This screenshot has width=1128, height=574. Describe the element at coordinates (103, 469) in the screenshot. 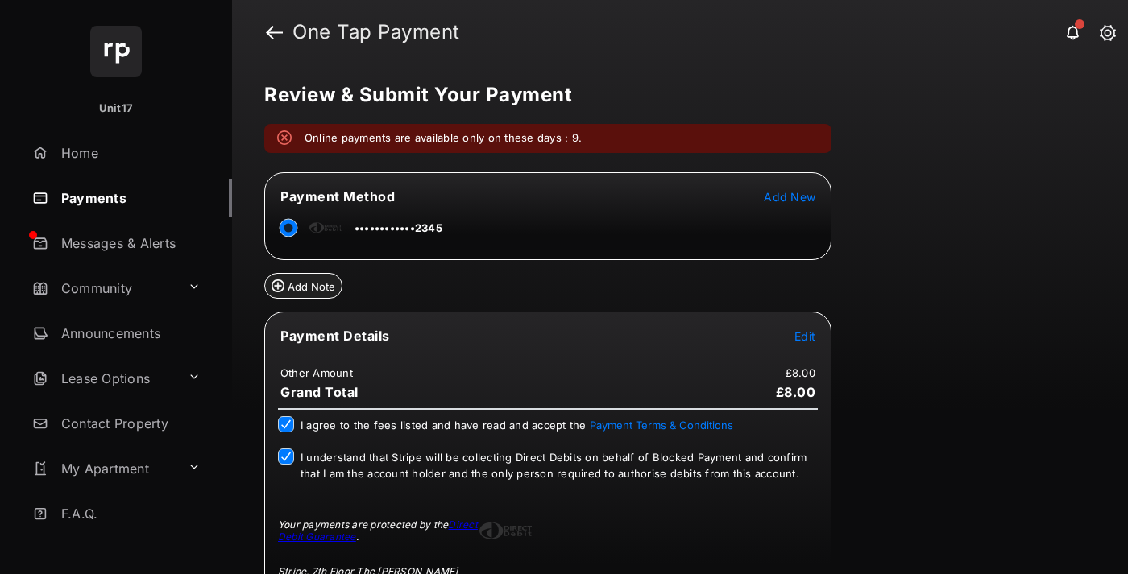

I see `a: My Apartment` at that location.